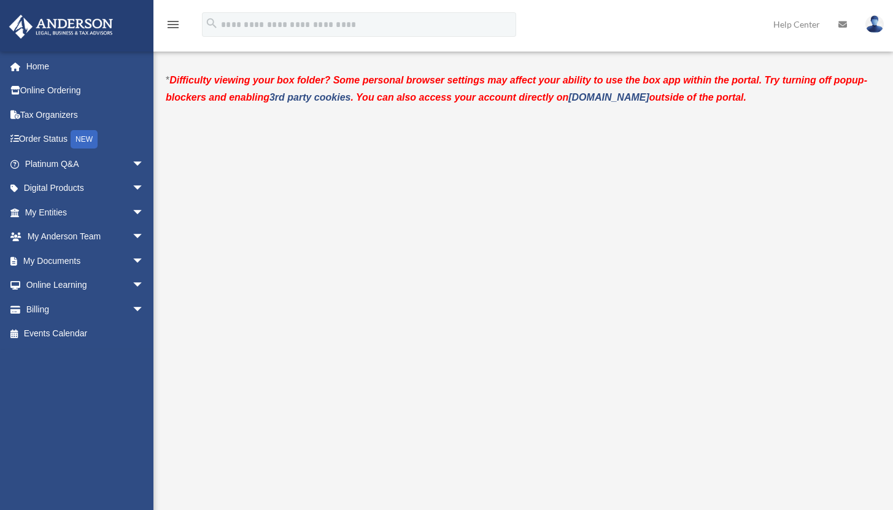  Describe the element at coordinates (61, 26) in the screenshot. I see `img: Anderson Advisors Platinum Portal` at that location.